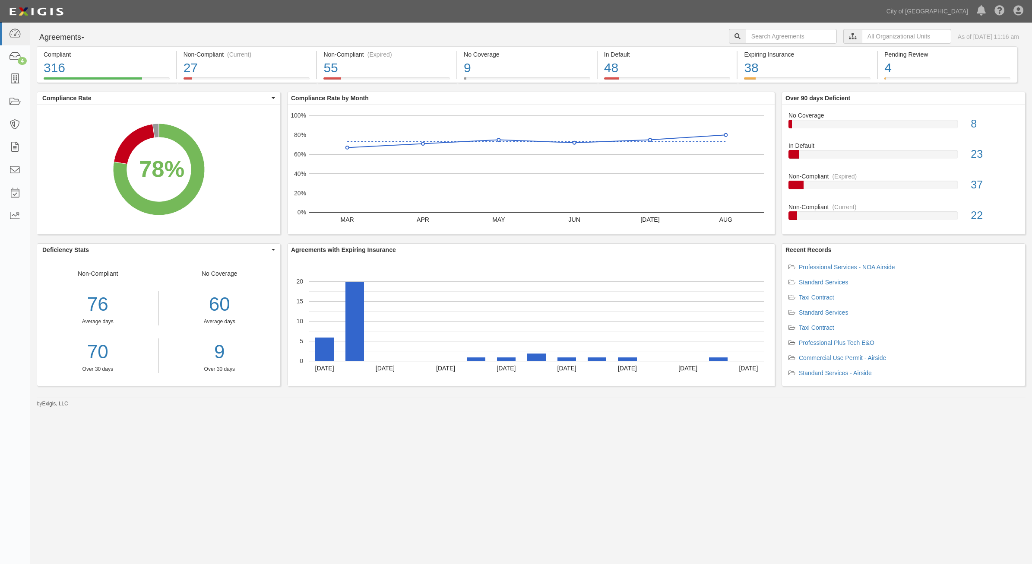  What do you see at coordinates (807, 54) in the screenshot?
I see `div: Expiring Insurance` at bounding box center [807, 54].